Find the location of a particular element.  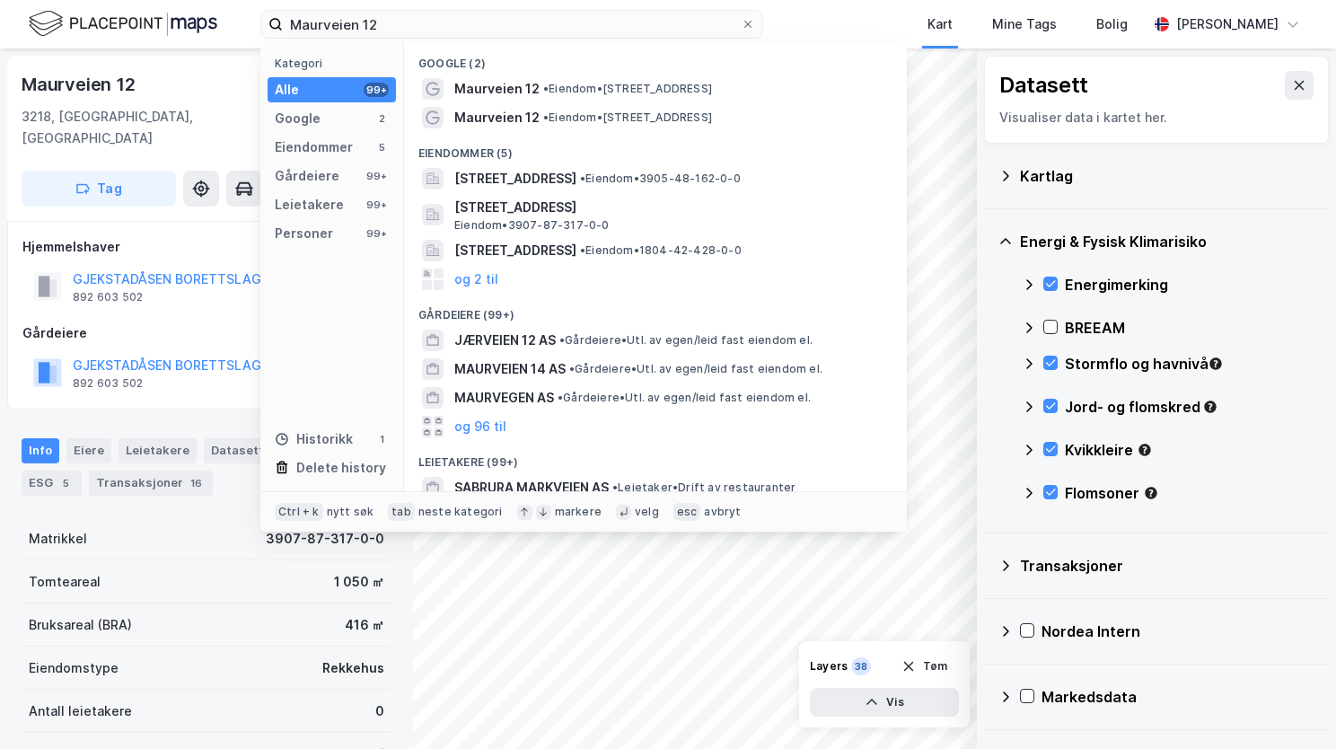

div: Stormflo og havnivå is located at coordinates (1189, 364).